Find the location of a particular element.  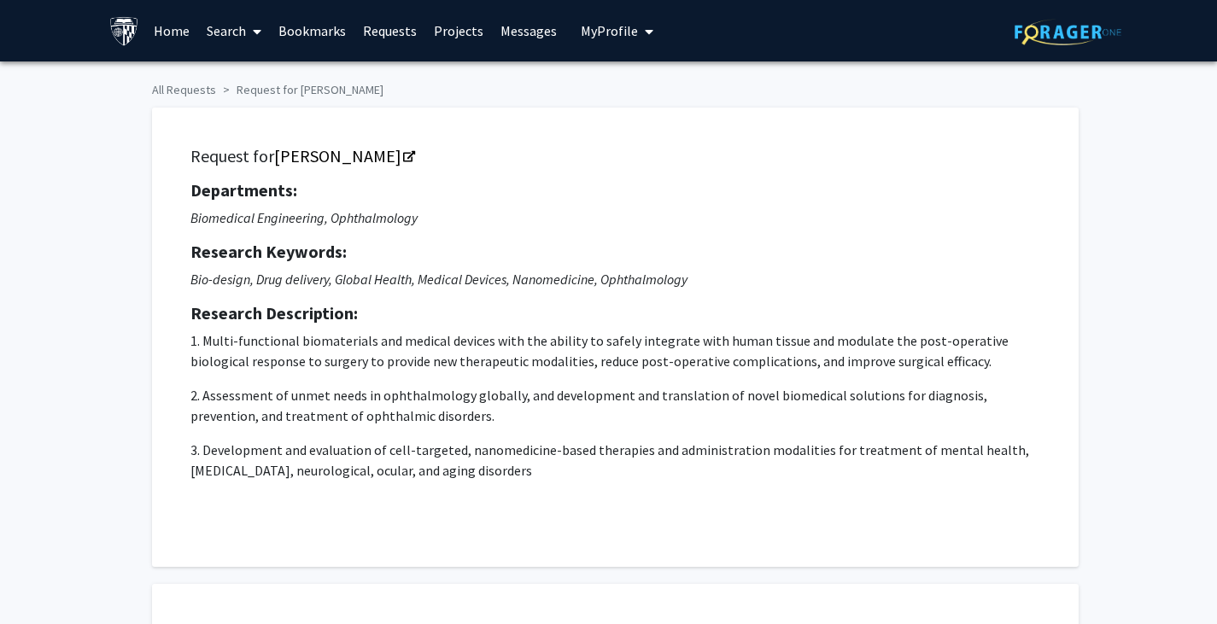

ol: breadcrumb is located at coordinates (609, 86).